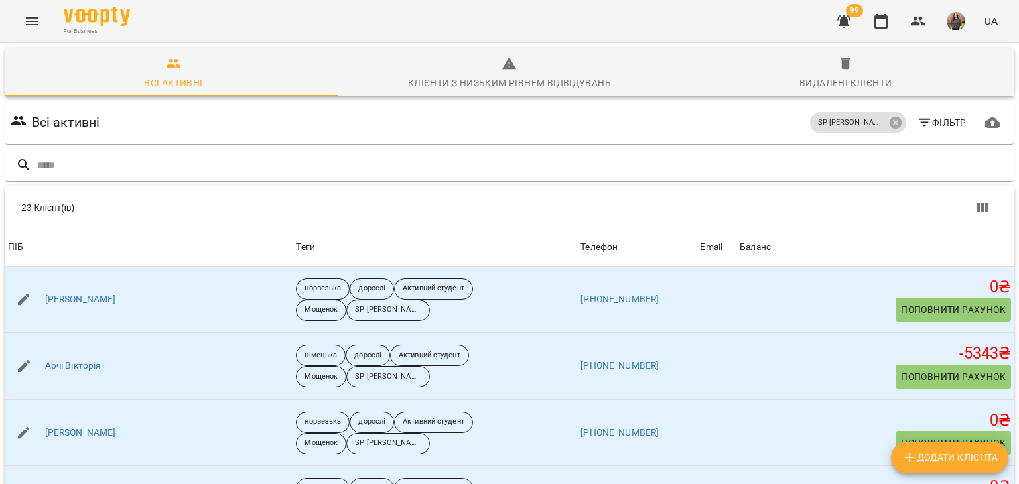 The height and width of the screenshot is (484, 1019). Describe the element at coordinates (15, 247) in the screenshot. I see `div: ПІБ` at that location.